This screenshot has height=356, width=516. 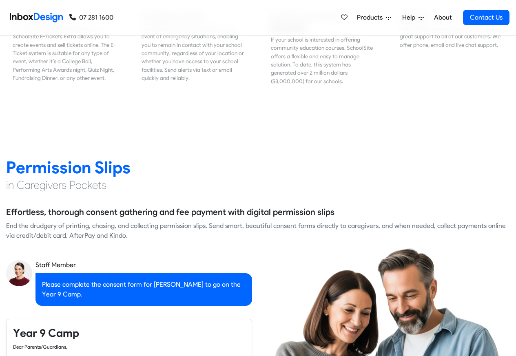 I want to click on a: 07 281 1600, so click(x=91, y=18).